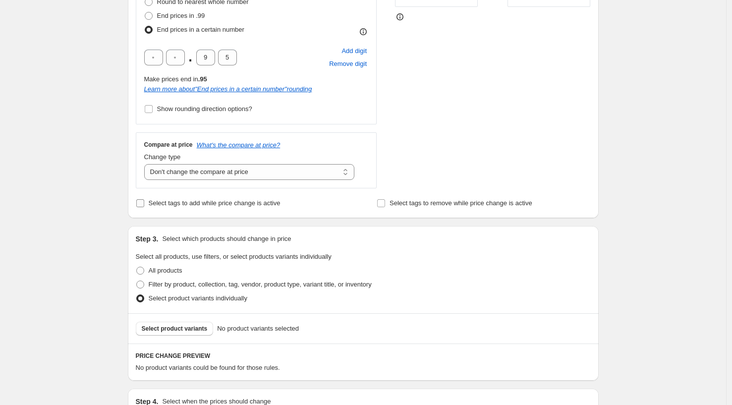 The width and height of the screenshot is (732, 405). I want to click on i: Learn more about " End prices in a certain number " rounding, so click(228, 89).